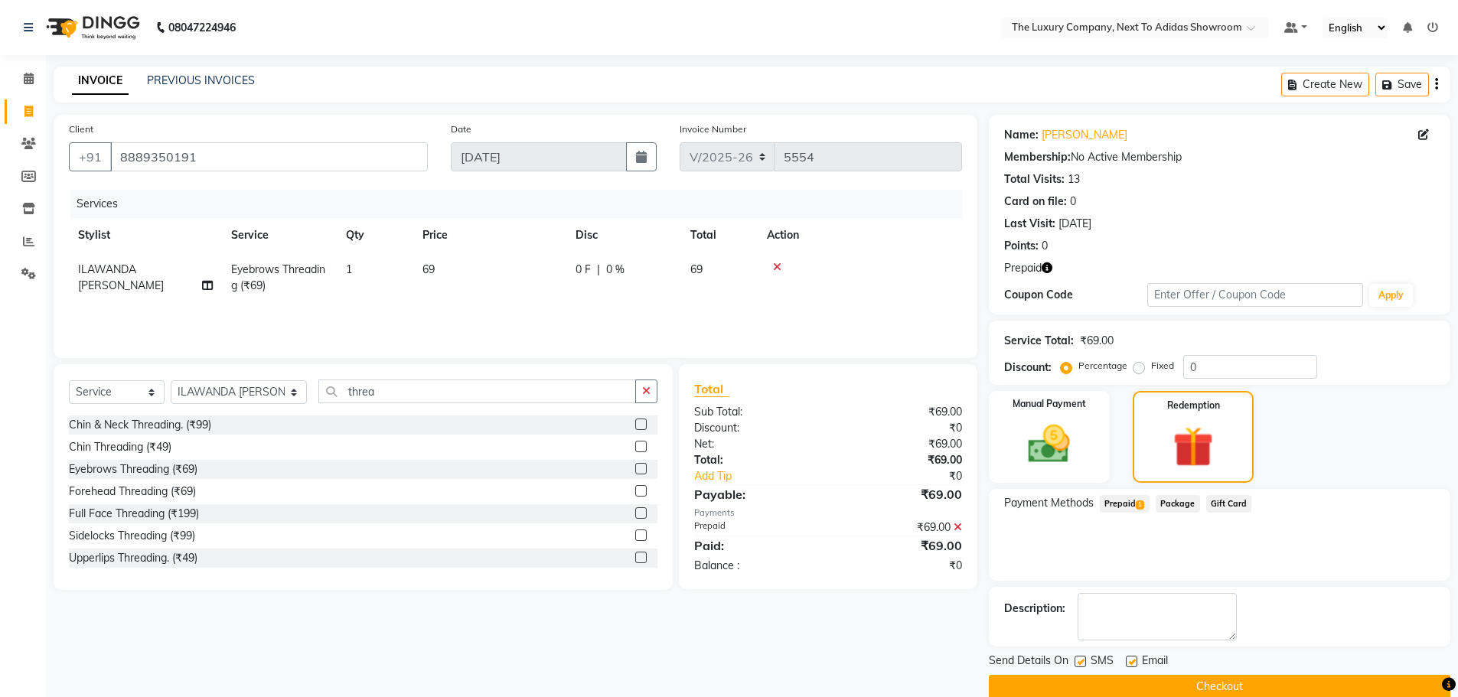  Describe the element at coordinates (1103, 366) in the screenshot. I see `label: Percentage` at that location.